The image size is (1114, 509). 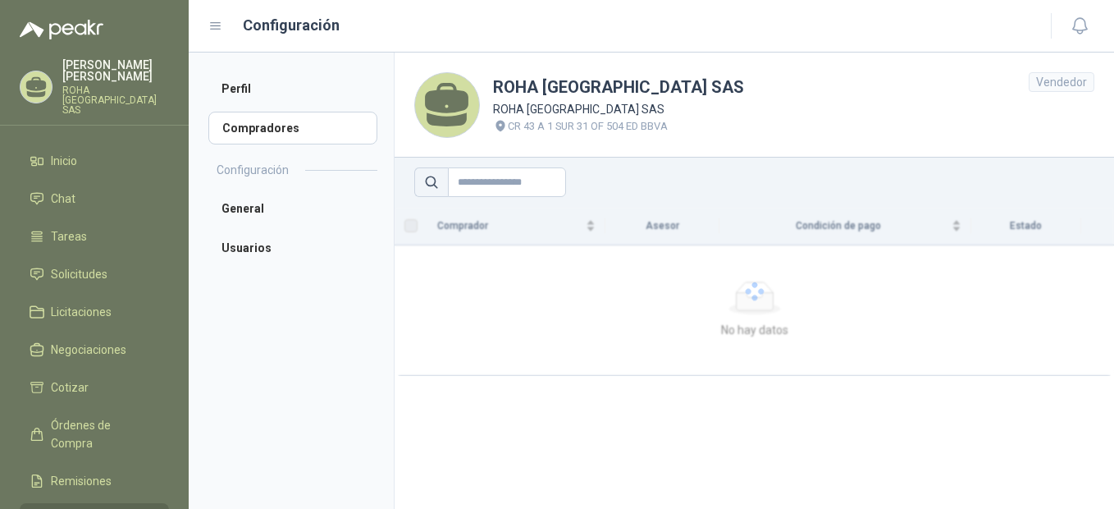 I want to click on li: Compradores, so click(x=293, y=128).